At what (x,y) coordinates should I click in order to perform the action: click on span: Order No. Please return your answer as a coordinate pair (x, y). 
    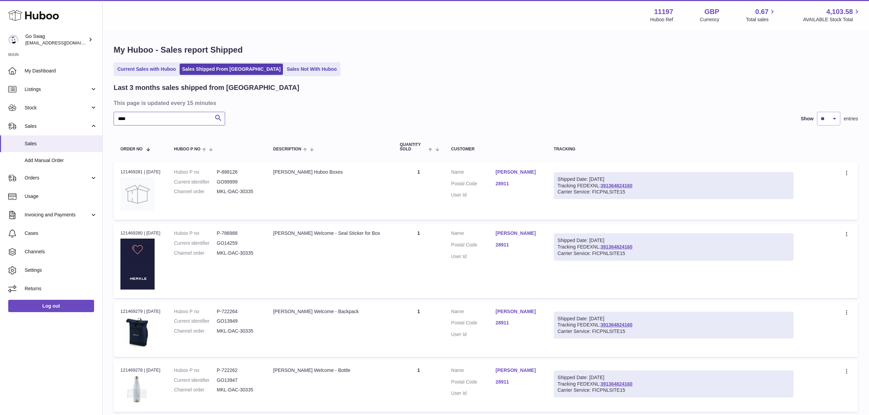
    Looking at the image, I should click on (131, 149).